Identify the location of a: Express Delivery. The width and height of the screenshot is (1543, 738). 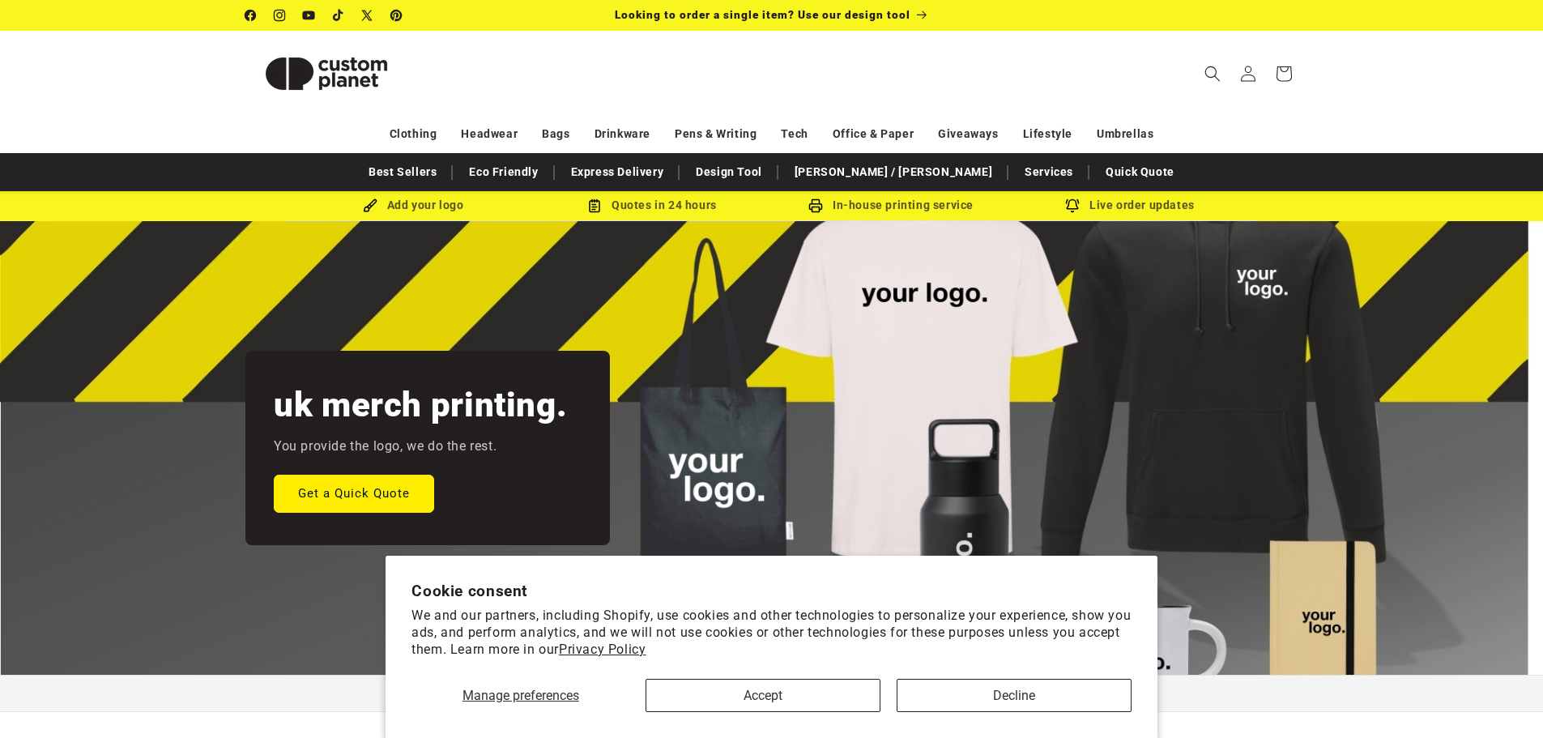
(617, 172).